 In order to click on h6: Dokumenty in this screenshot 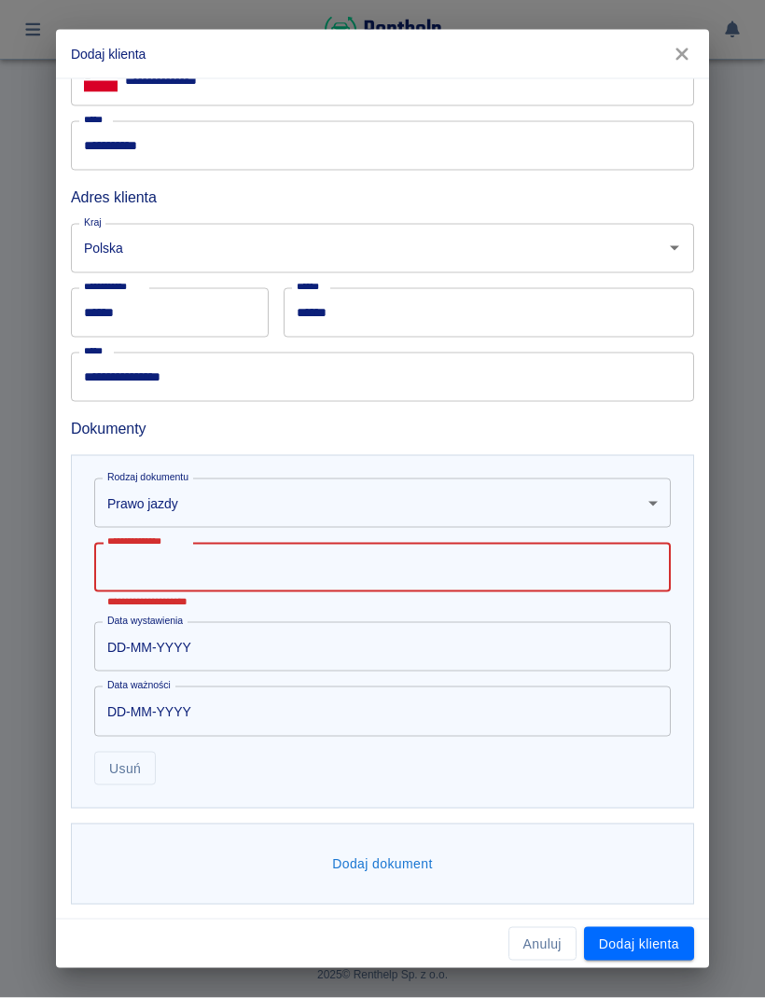, I will do `click(383, 428)`.